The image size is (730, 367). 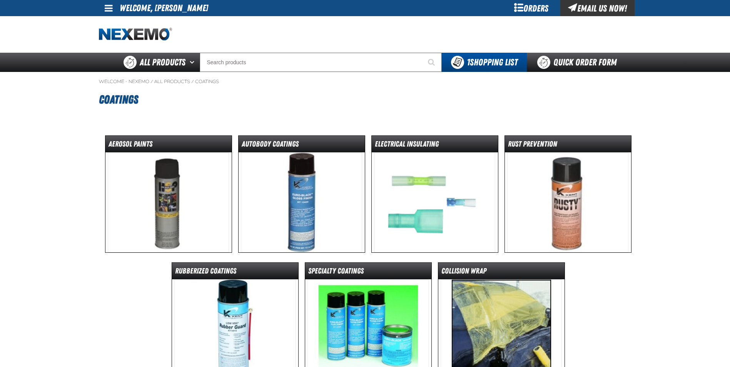 What do you see at coordinates (492, 62) in the screenshot?
I see `span: Shopping List` at bounding box center [492, 62].